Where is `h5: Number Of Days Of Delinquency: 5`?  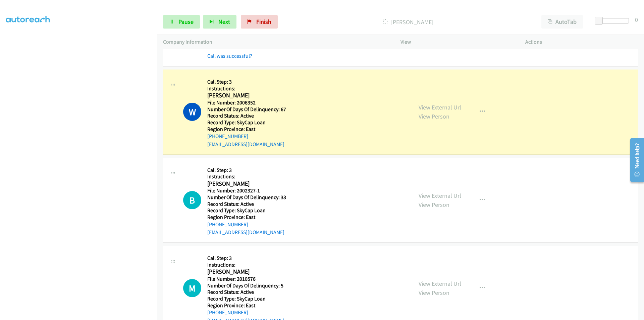 h5: Number Of Days Of Delinquency: 5 is located at coordinates (246, 285).